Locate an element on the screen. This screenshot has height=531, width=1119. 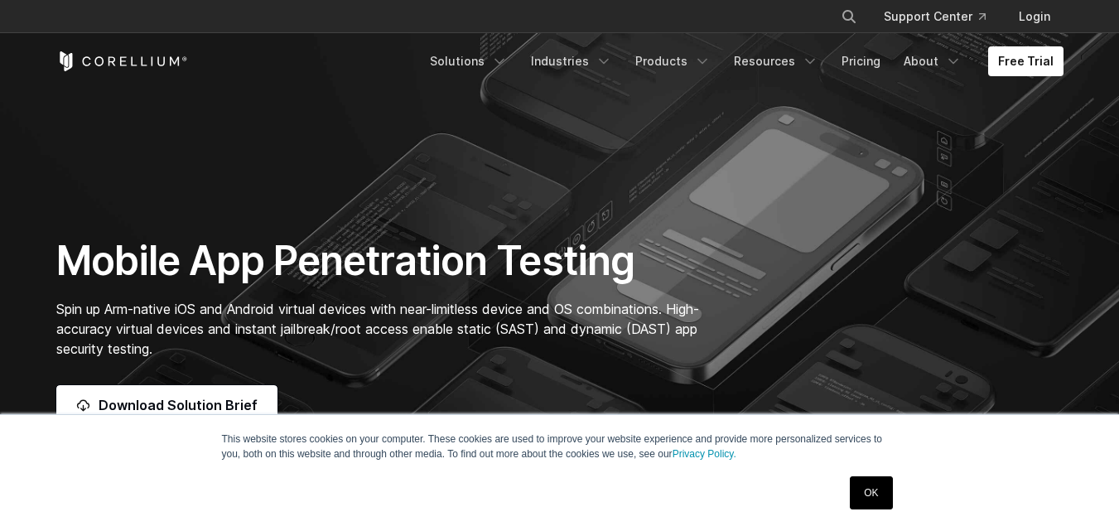
a: Download Solution Brief is located at coordinates (167, 405).